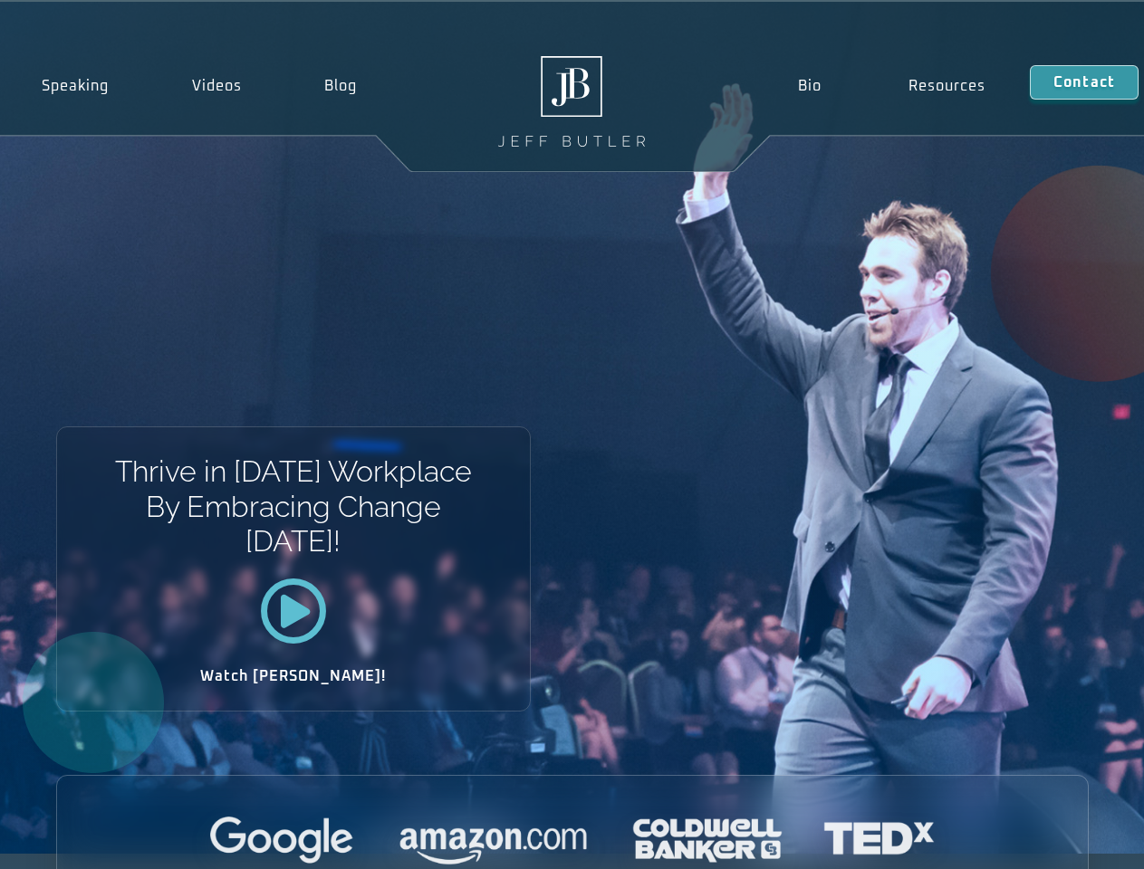  What do you see at coordinates (1084, 82) in the screenshot?
I see `a: Contact` at bounding box center [1084, 82].